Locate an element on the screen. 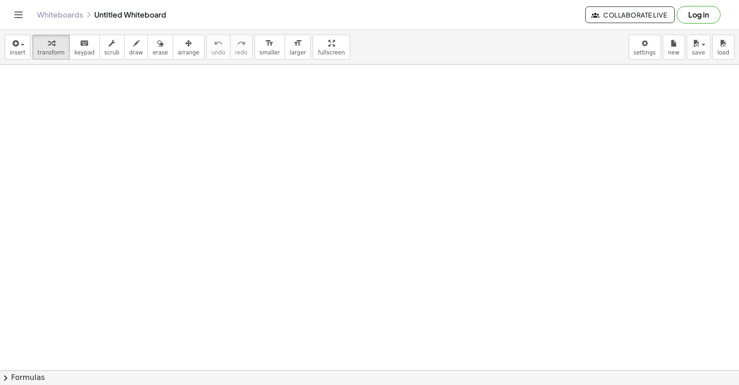 This screenshot has width=739, height=385. i: redo is located at coordinates (241, 43).